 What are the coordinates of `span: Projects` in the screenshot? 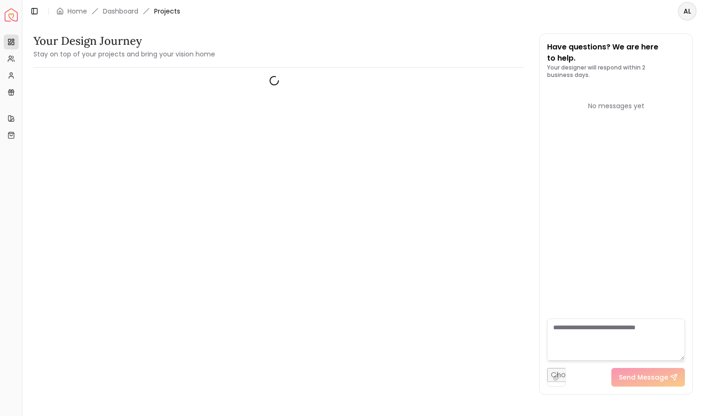 It's located at (167, 11).